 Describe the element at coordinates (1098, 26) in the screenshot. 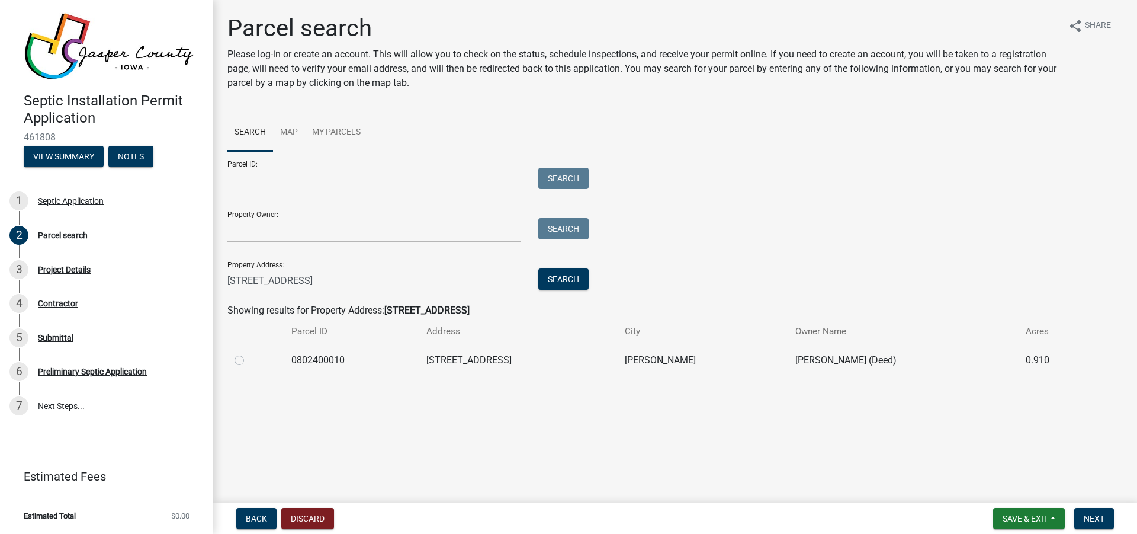

I see `span: Share` at that location.